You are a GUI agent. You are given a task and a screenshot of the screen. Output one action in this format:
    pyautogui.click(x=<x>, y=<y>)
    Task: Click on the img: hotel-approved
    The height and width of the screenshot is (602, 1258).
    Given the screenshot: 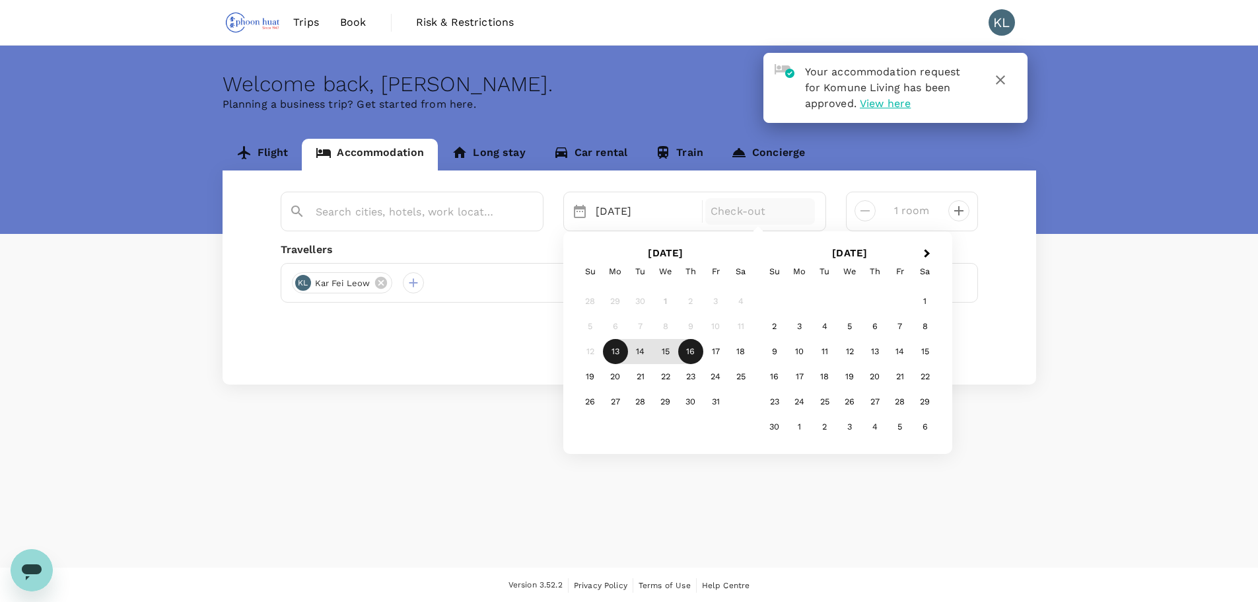 What is the action you would take?
    pyautogui.click(x=785, y=71)
    